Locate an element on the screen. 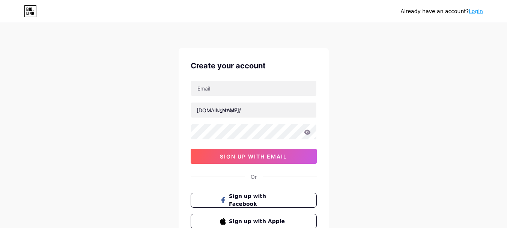  a: Login is located at coordinates (476, 11).